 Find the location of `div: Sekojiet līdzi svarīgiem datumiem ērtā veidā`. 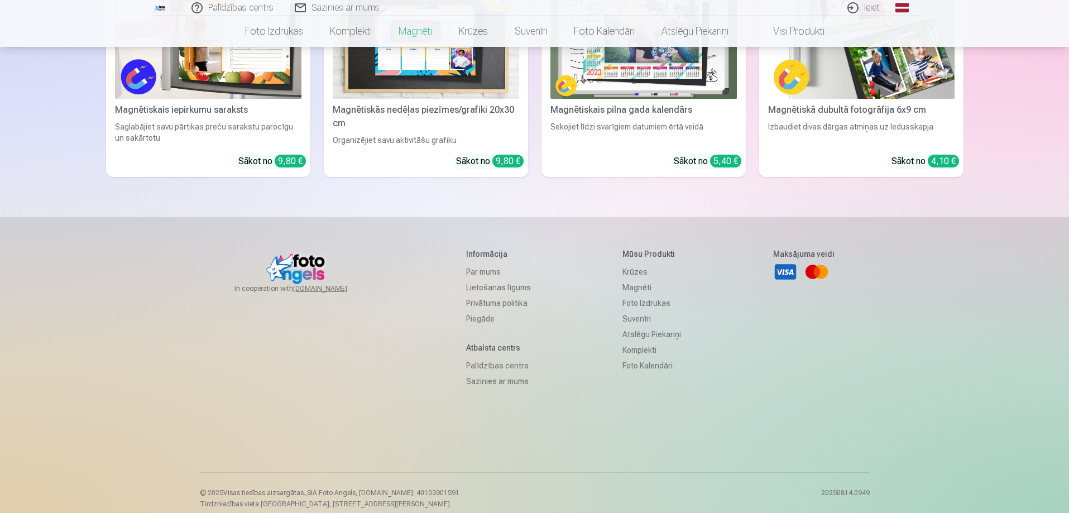

div: Sekojiet līdzi svarīgiem datumiem ērtā veidā is located at coordinates (644, 133).